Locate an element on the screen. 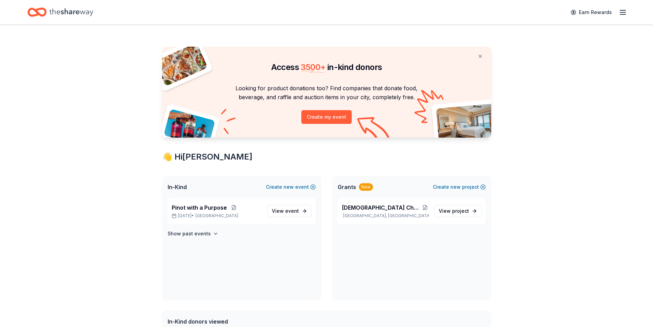 The image size is (653, 327). a: Home is located at coordinates (60, 12).